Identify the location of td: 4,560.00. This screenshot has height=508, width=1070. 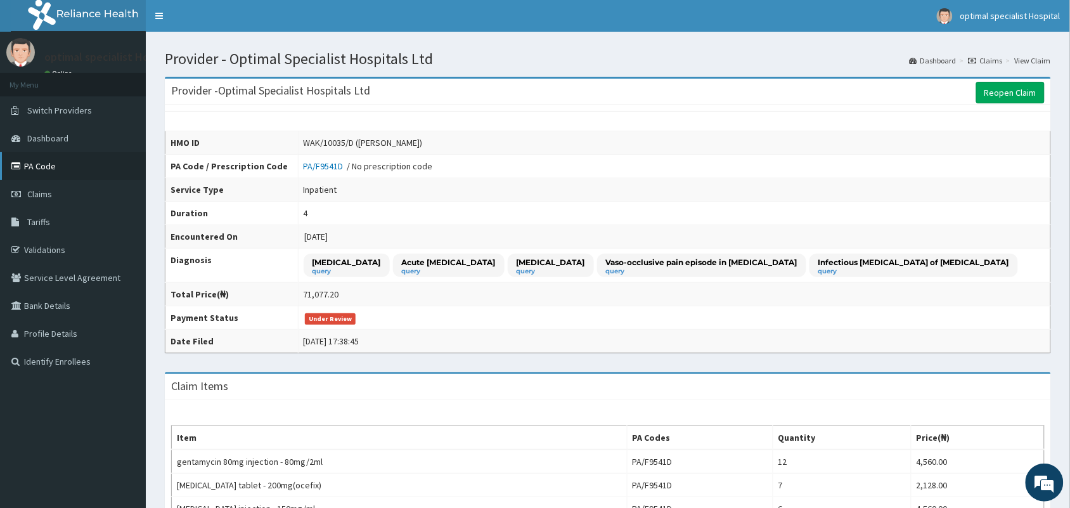
(978, 462).